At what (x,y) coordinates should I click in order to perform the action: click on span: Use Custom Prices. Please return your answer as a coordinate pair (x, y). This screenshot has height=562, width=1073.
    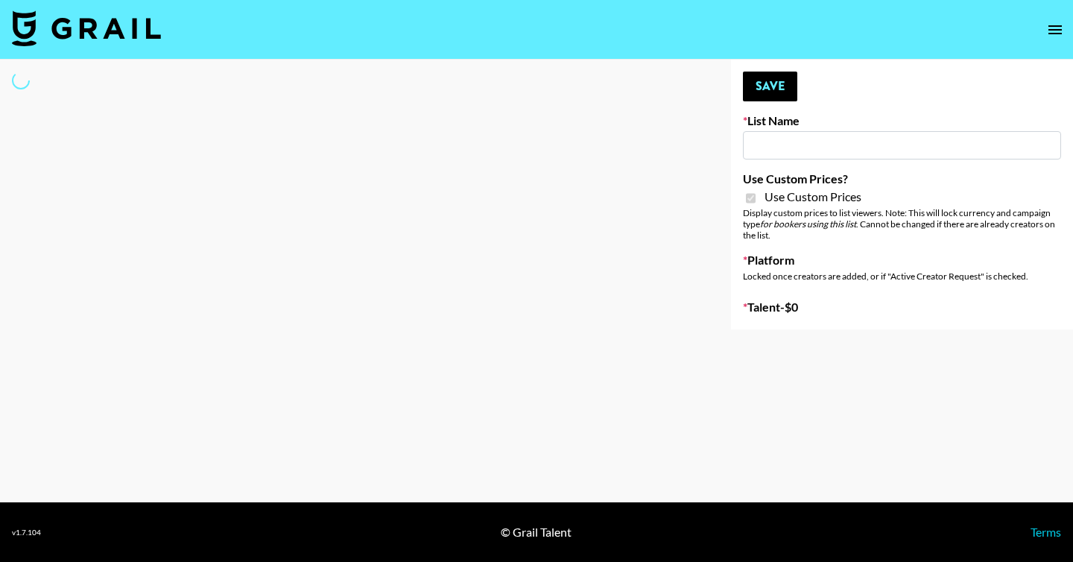
    Looking at the image, I should click on (813, 197).